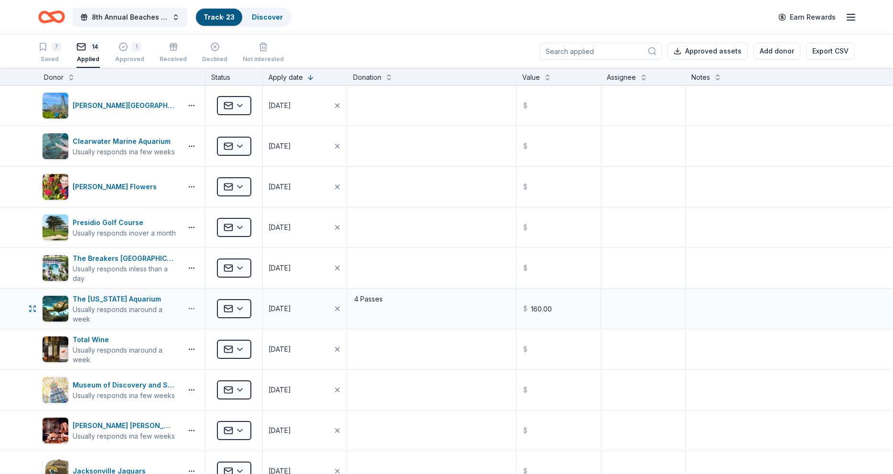 Image resolution: width=893 pixels, height=474 pixels. Describe the element at coordinates (621, 77) in the screenshot. I see `div: Assignee` at that location.